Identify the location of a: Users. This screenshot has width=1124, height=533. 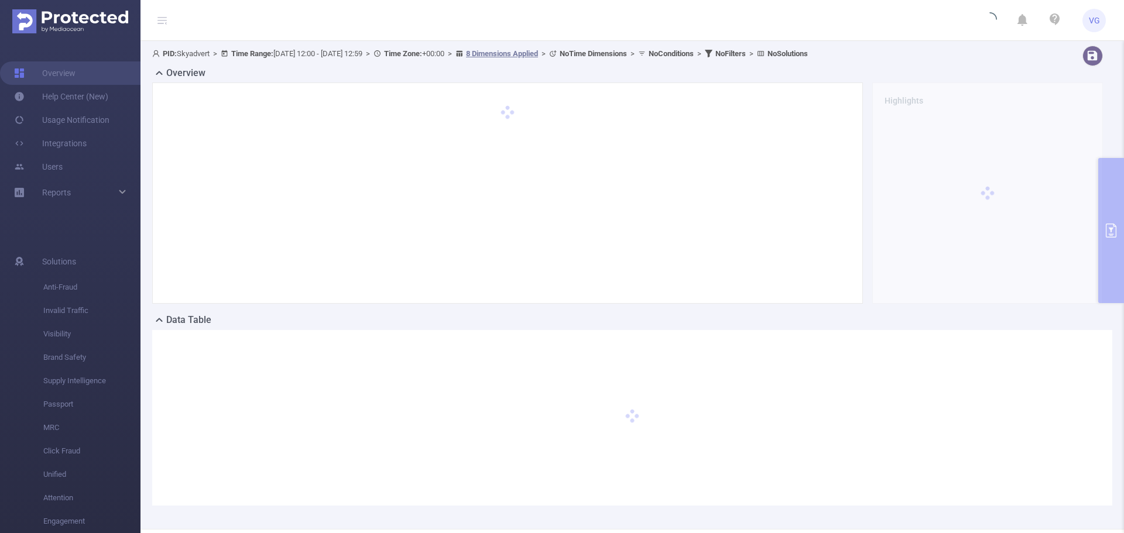
(38, 167).